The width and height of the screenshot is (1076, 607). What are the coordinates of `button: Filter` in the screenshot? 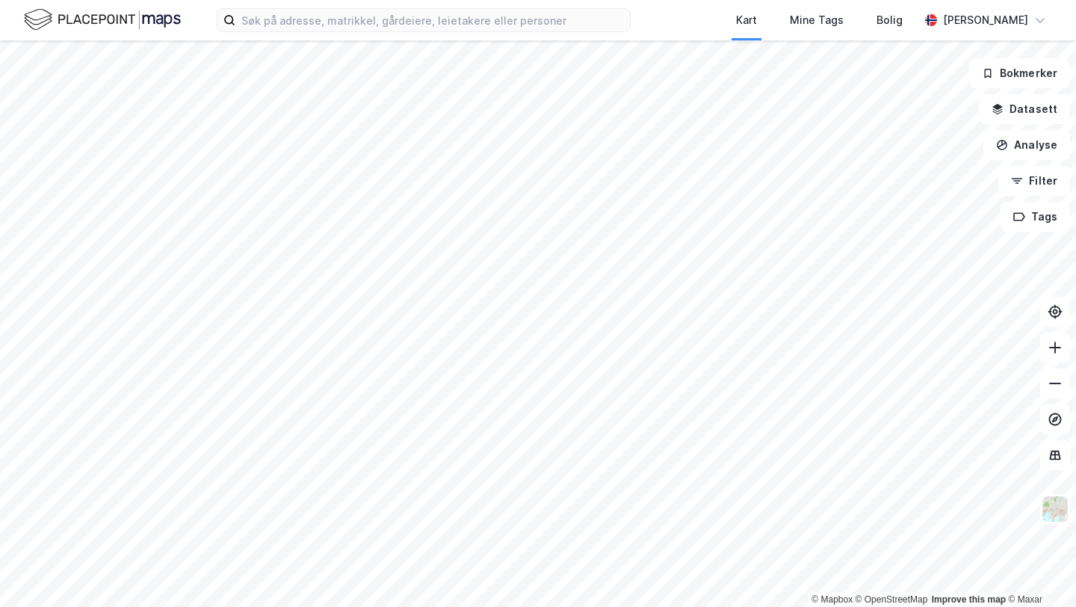 It's located at (1034, 181).